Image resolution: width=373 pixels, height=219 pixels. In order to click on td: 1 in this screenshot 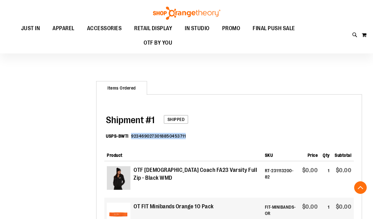, I will do `click(327, 180)`.